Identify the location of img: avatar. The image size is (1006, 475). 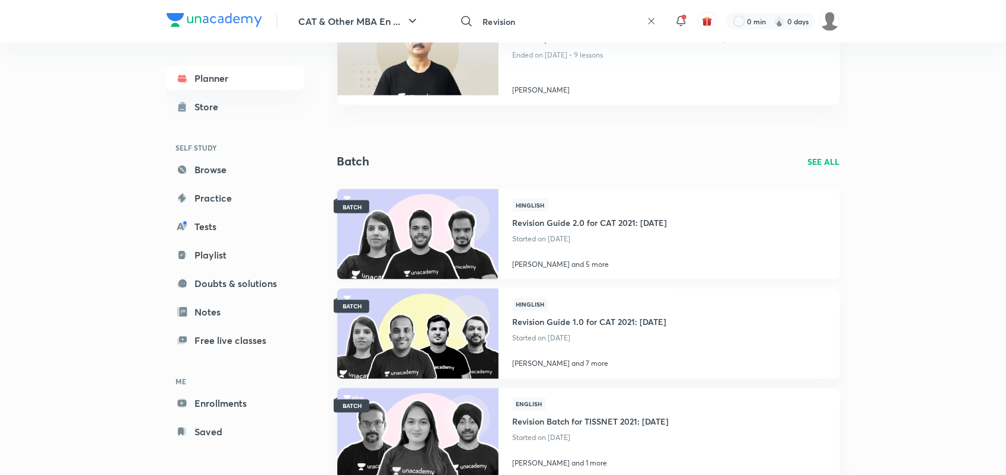
(707, 21).